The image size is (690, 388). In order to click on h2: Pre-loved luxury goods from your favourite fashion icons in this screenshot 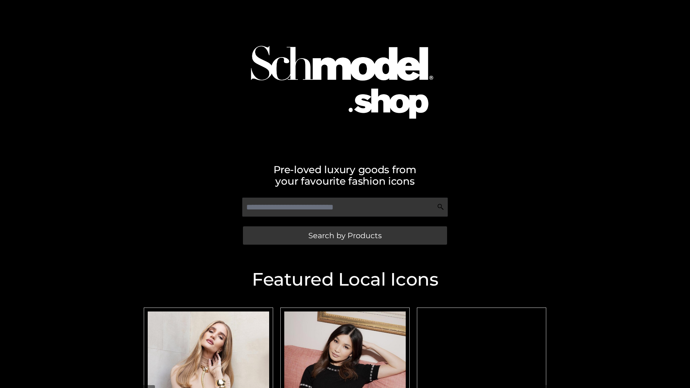, I will do `click(345, 175)`.